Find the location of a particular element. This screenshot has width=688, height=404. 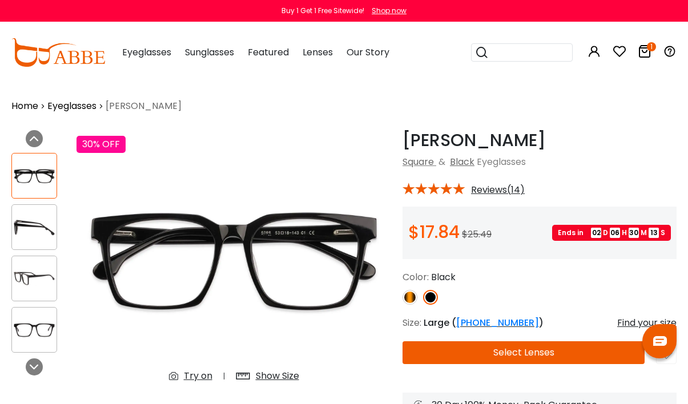

span: H is located at coordinates (624, 233).